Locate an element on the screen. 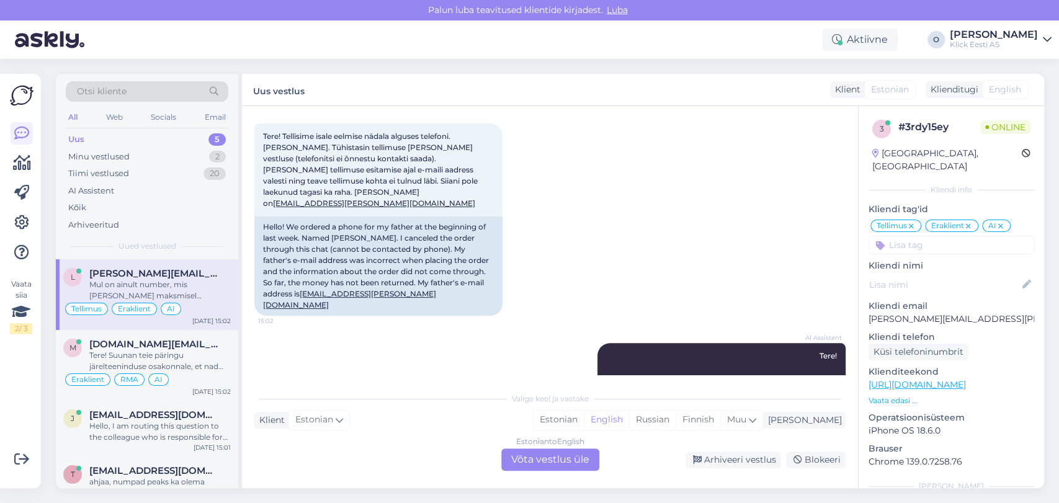 The image size is (1059, 503). div: All is located at coordinates (73, 117).